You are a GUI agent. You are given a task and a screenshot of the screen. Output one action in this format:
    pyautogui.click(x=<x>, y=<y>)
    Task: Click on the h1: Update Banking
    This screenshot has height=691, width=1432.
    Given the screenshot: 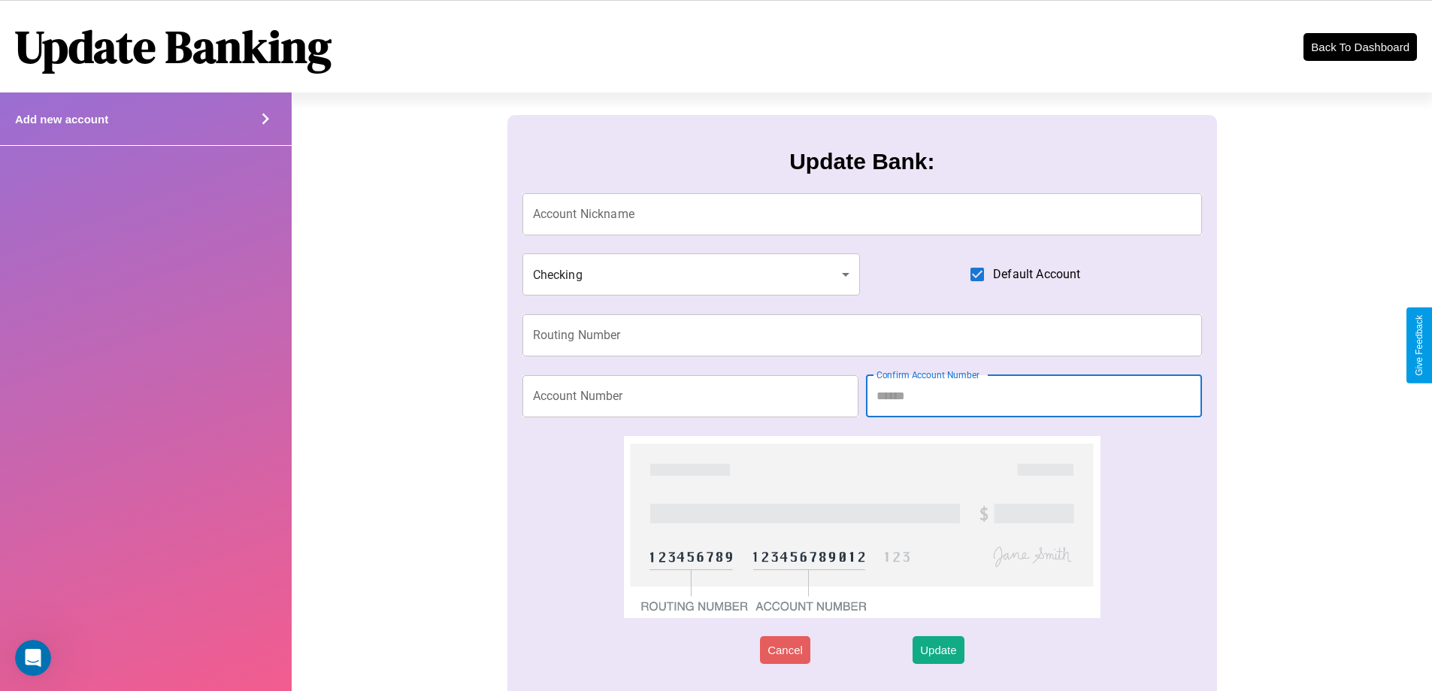 What is the action you would take?
    pyautogui.click(x=173, y=47)
    